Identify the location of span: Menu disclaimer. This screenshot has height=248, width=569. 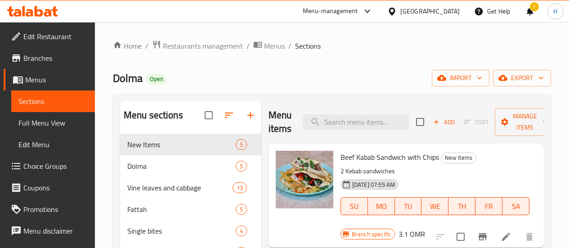
(55, 231).